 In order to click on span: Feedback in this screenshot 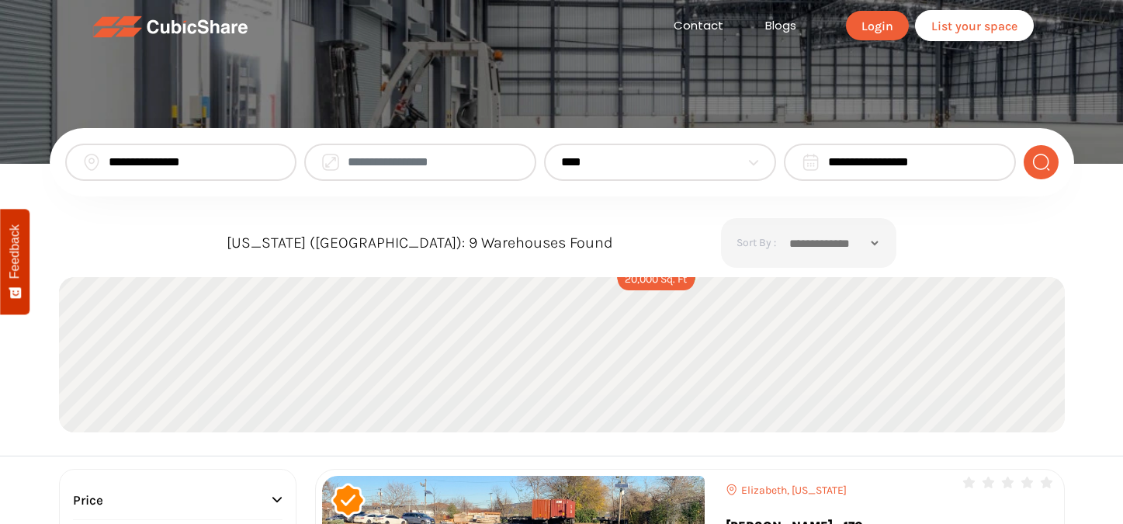, I will do `click(15, 251)`.